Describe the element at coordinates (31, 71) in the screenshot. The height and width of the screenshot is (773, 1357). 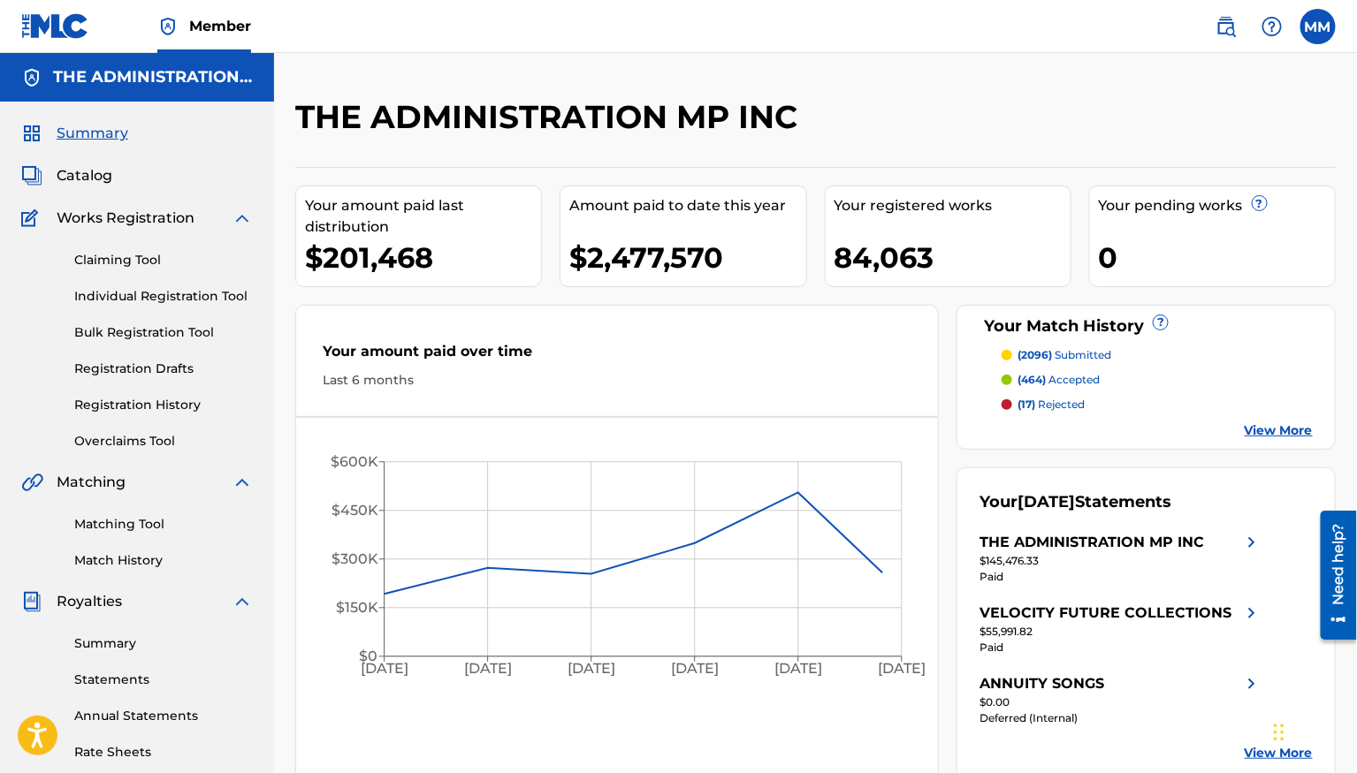
I see `div: Open Resource Center` at that location.